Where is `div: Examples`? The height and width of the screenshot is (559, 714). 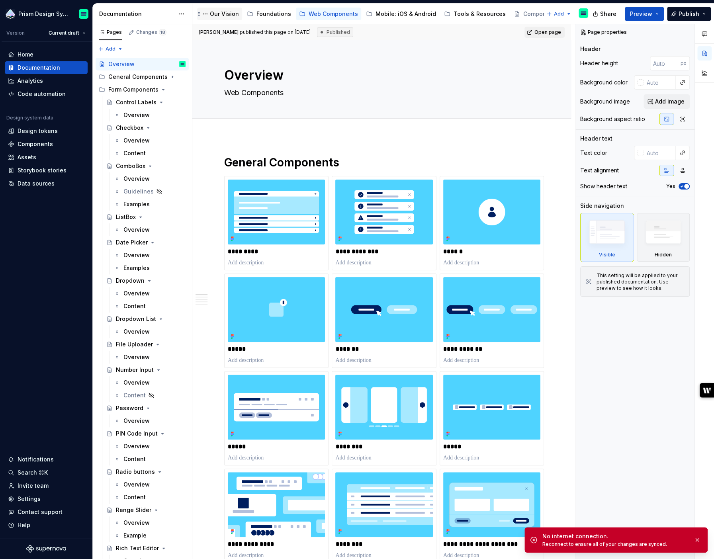
div: Examples is located at coordinates (137, 204).